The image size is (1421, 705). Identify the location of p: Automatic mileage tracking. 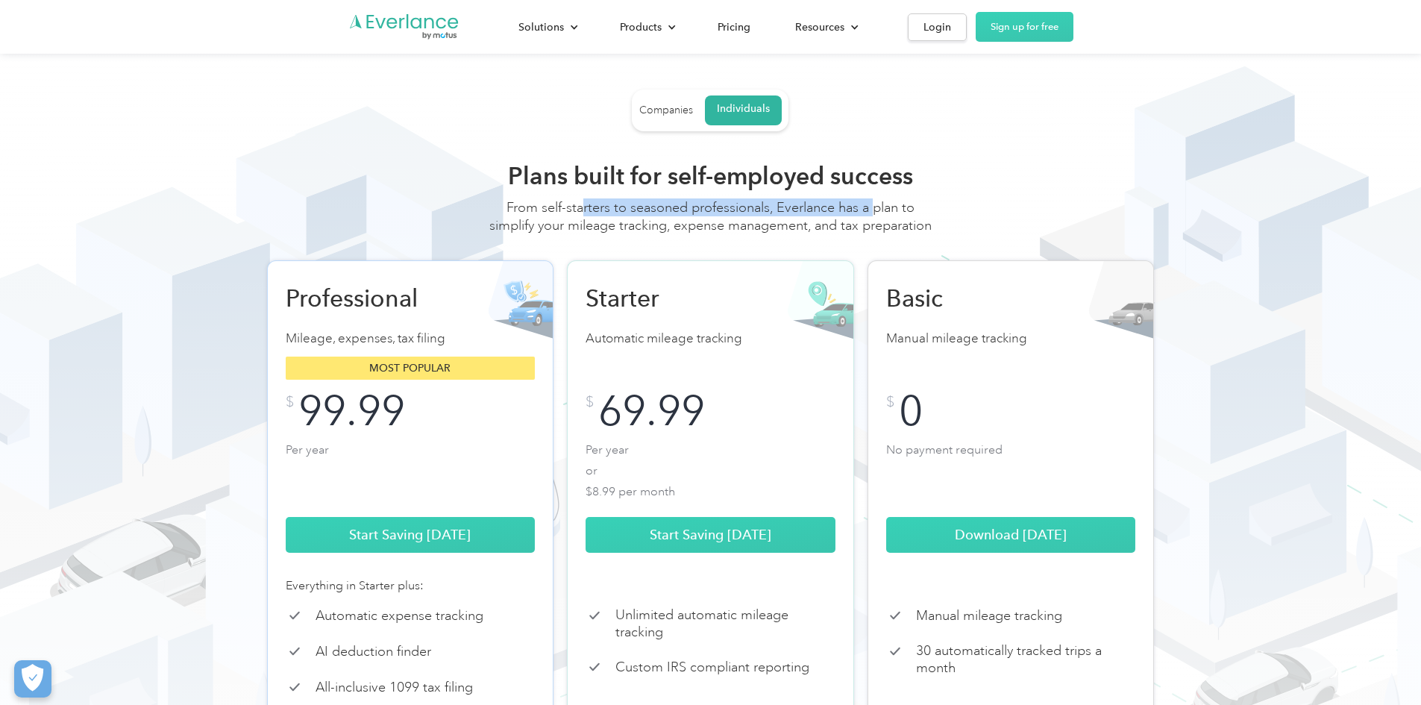
(710, 339).